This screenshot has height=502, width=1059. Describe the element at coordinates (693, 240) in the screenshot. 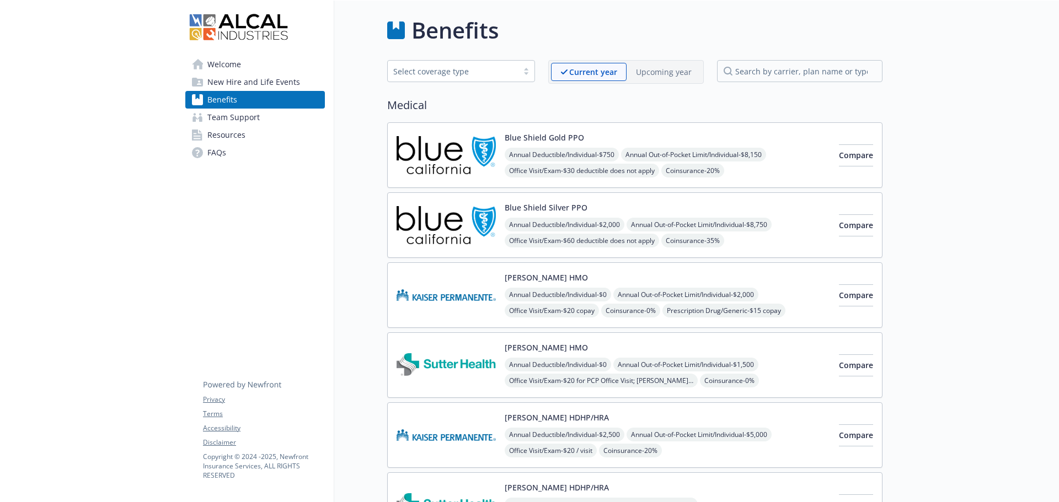

I see `span: Coinsurance - 35%` at that location.